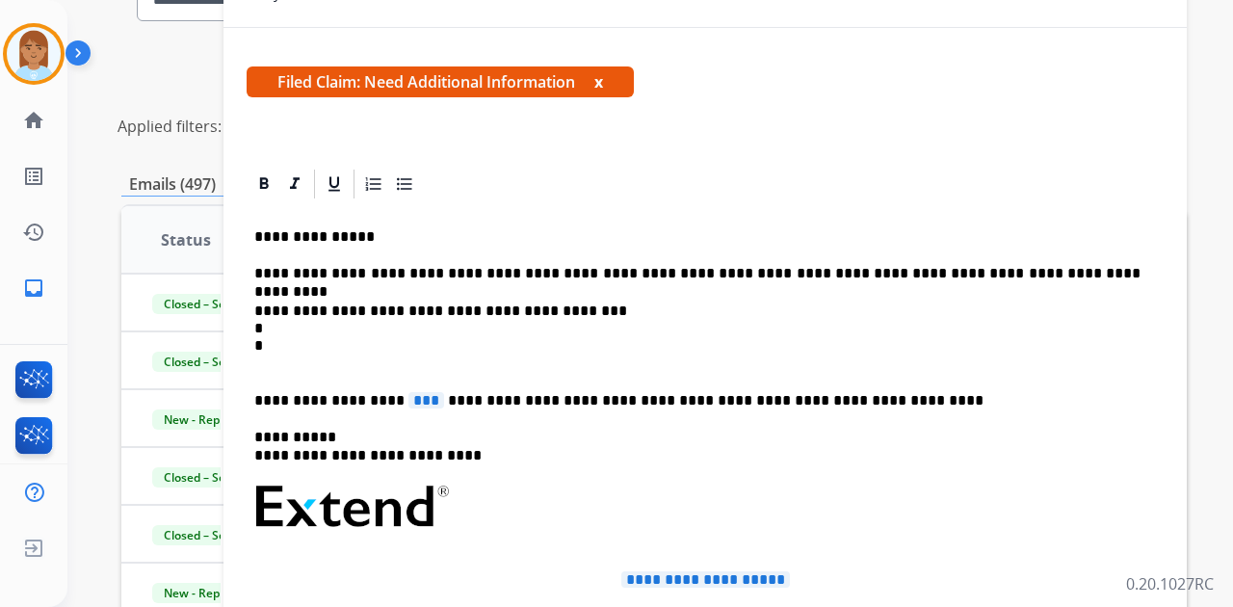 This screenshot has width=1233, height=607. What do you see at coordinates (34, 120) in the screenshot?
I see `mat-icon: home` at bounding box center [34, 120].